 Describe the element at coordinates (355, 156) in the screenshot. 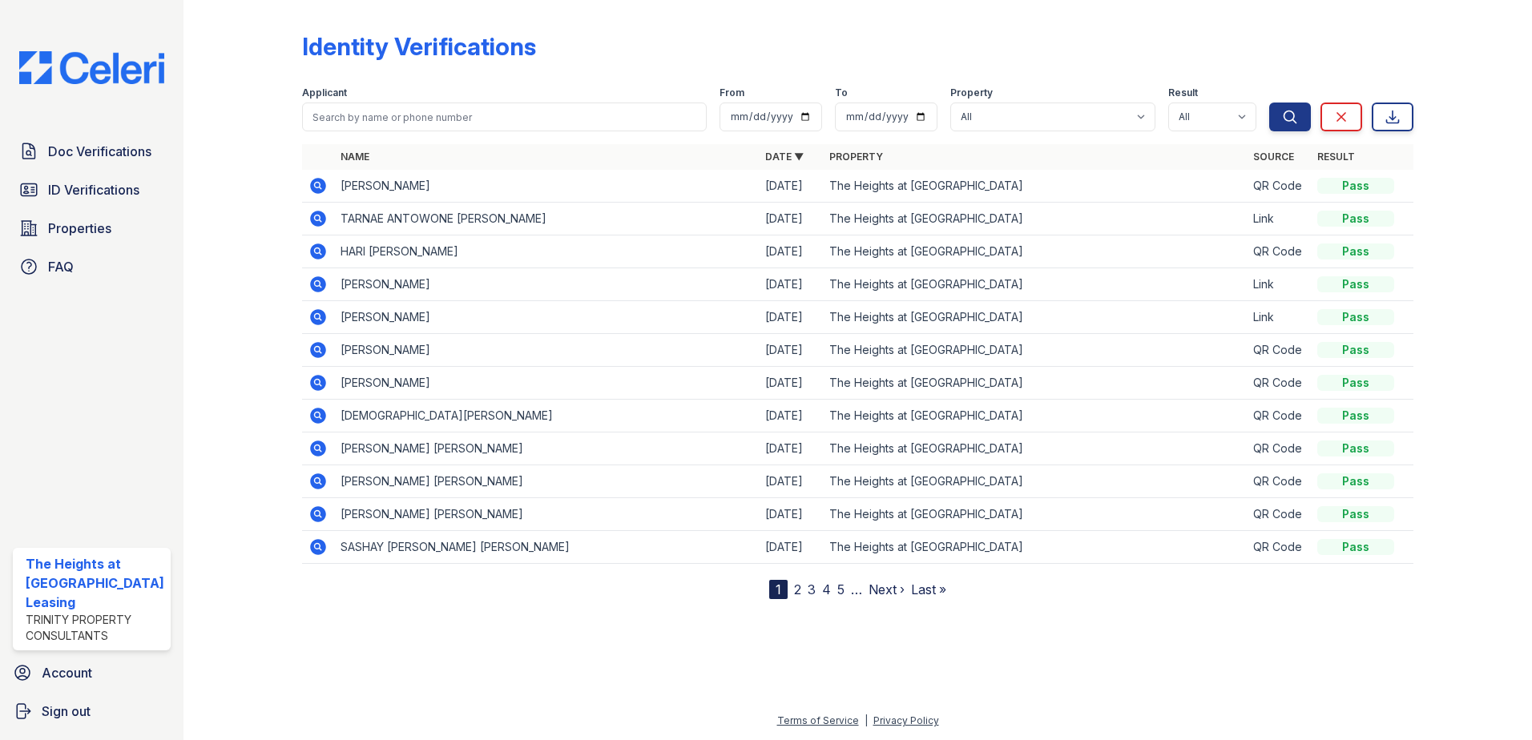

I see `a: Name` at that location.